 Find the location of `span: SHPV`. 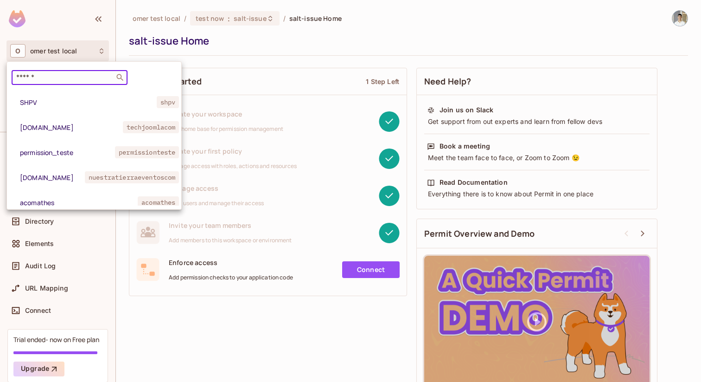

span: SHPV is located at coordinates (88, 102).